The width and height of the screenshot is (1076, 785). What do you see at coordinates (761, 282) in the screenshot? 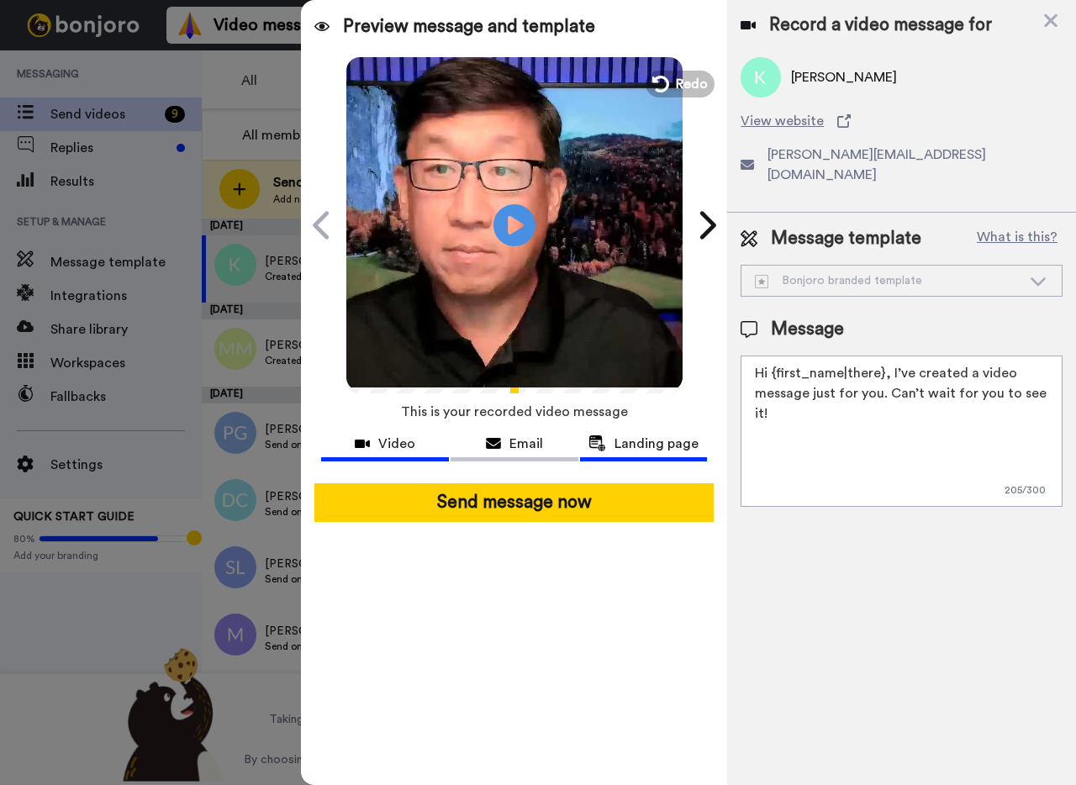
I see `img: demo-template.svg` at bounding box center [761, 282].